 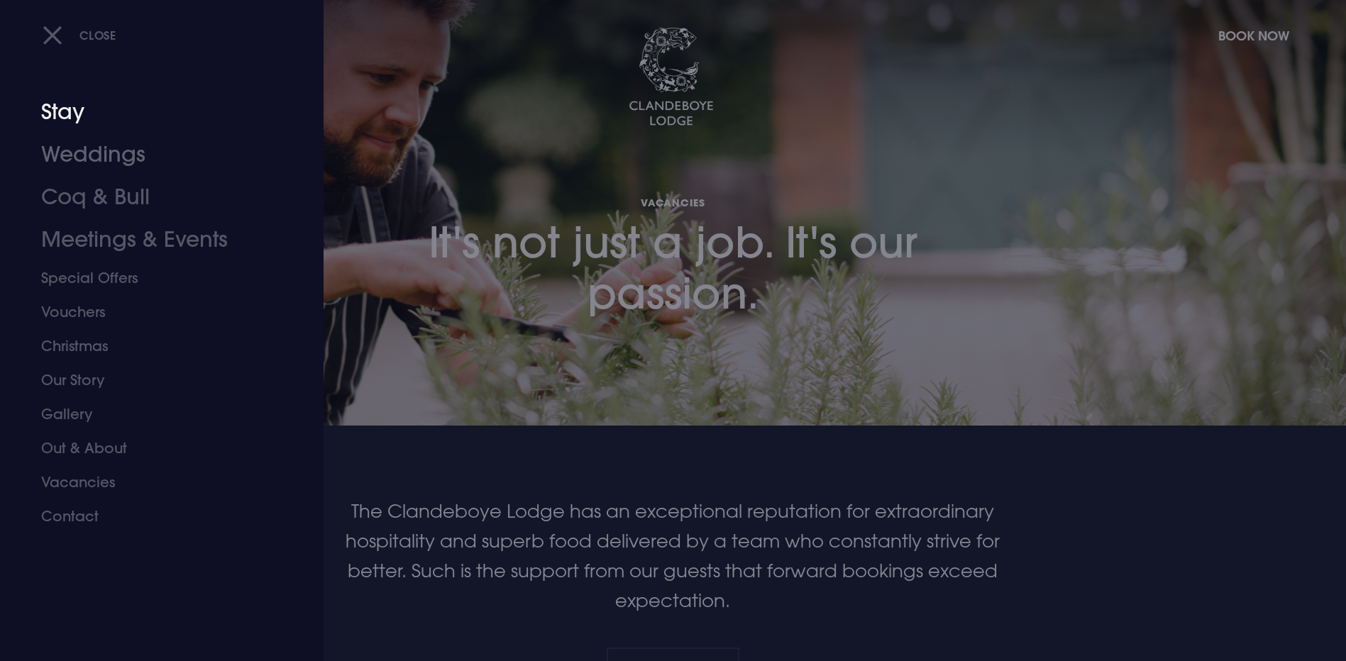 I want to click on a: Vouchers, so click(x=153, y=312).